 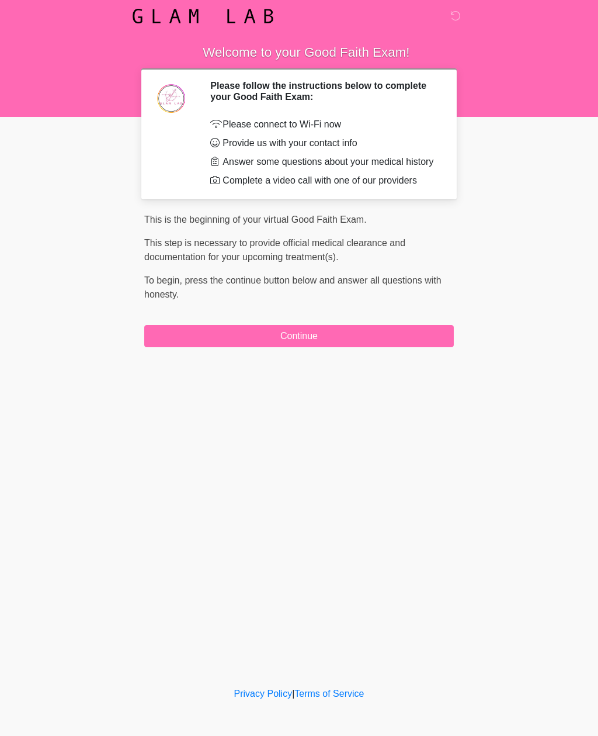 What do you see at coordinates (329, 693) in the screenshot?
I see `a: Terms of Service` at bounding box center [329, 693].